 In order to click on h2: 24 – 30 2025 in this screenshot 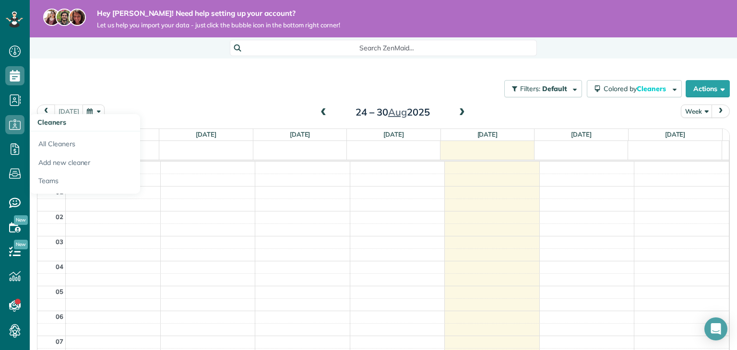, I will do `click(392, 112)`.